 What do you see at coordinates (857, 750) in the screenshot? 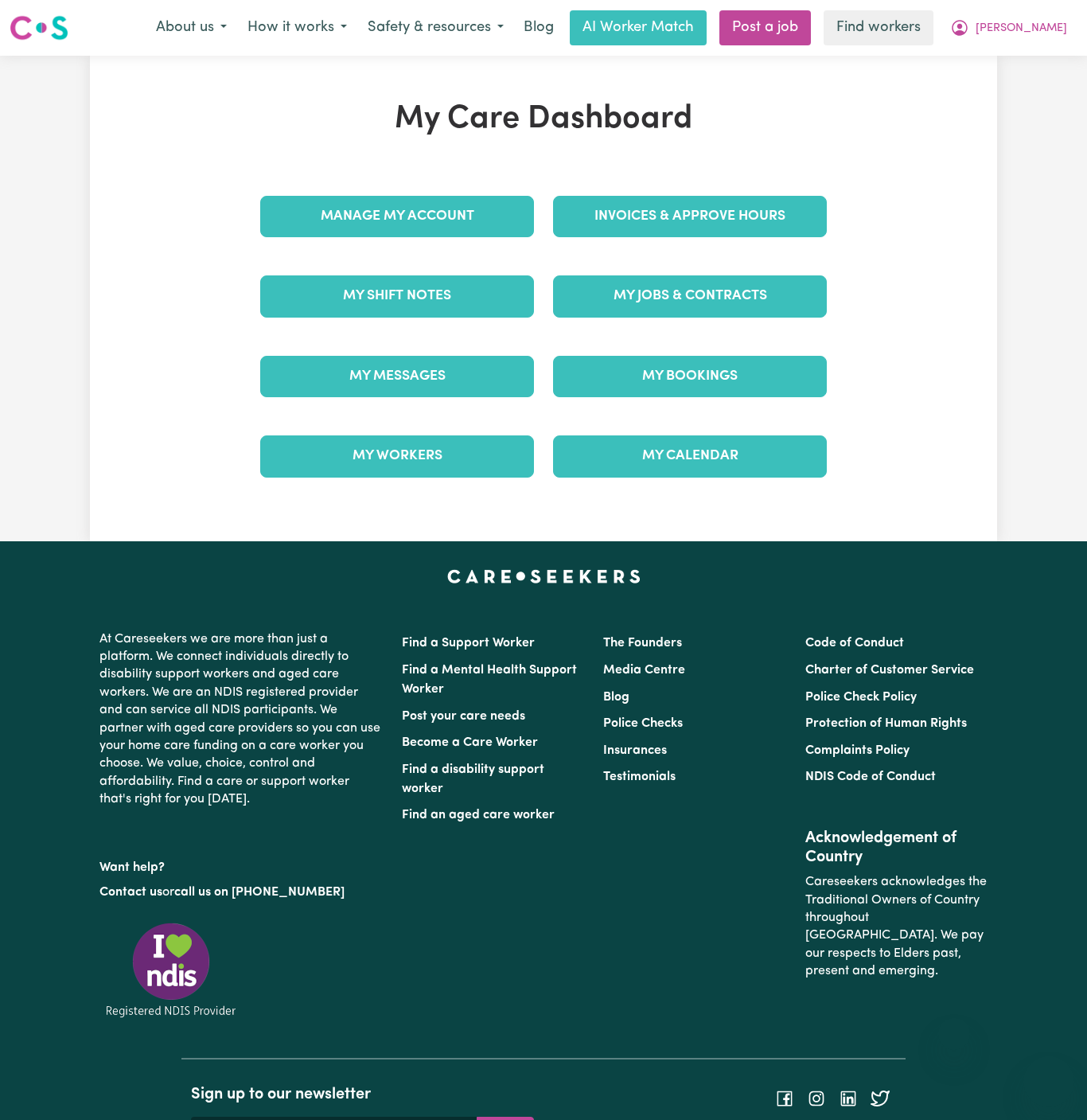
I see `a: Complaints Policy` at bounding box center [857, 750].